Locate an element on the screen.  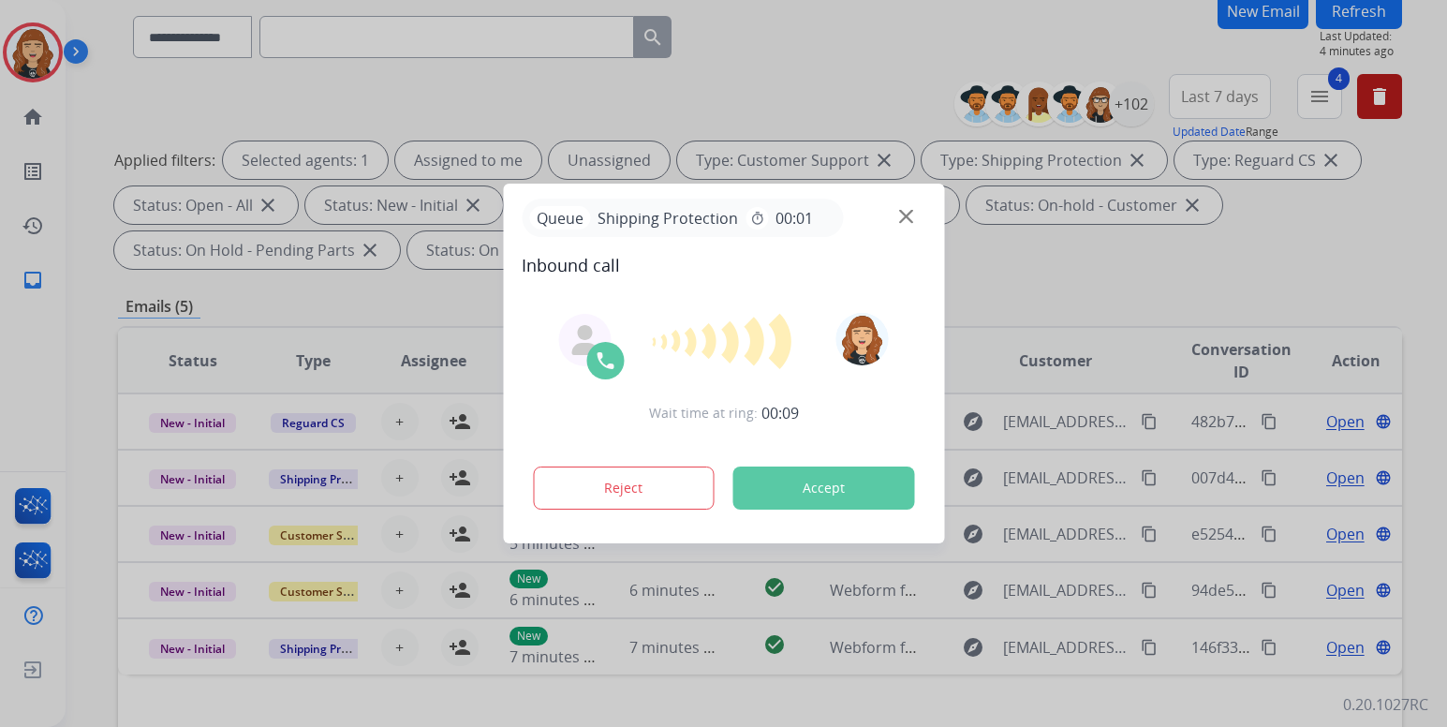
span: 00:09 is located at coordinates (780, 413).